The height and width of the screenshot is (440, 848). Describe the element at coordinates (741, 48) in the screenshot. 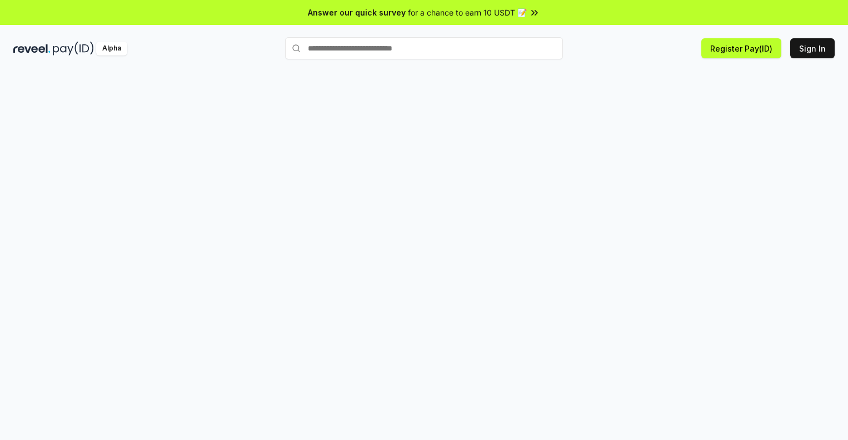

I see `button: Register Pay(ID)` at that location.